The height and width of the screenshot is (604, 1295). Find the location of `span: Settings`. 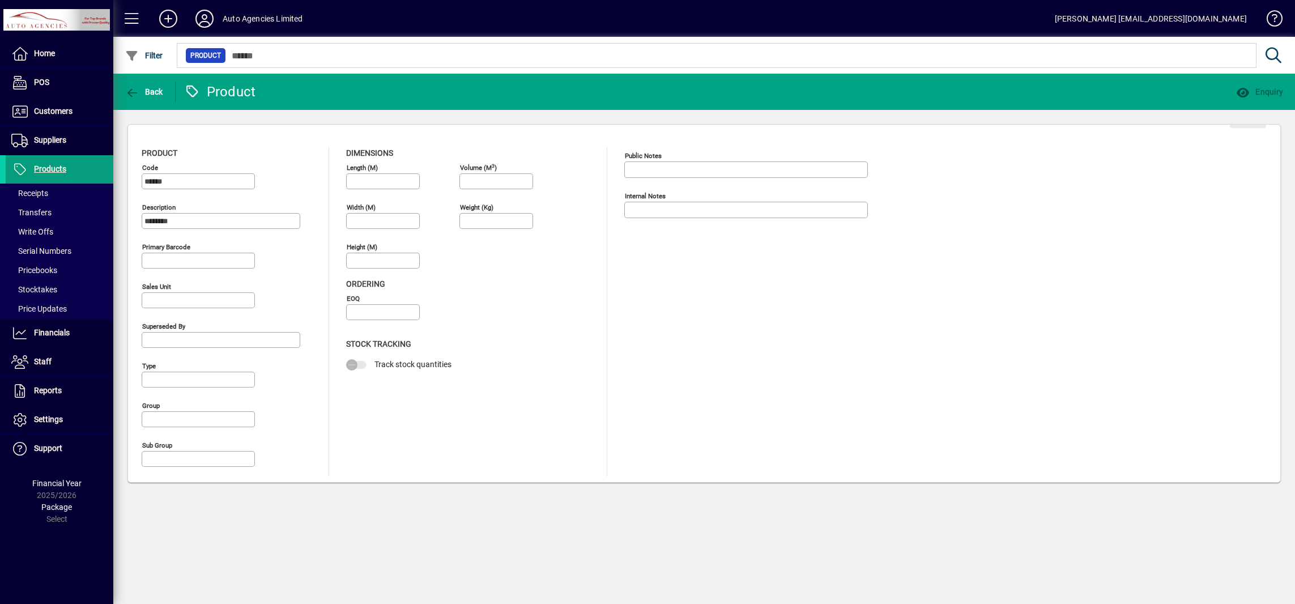

span: Settings is located at coordinates (48, 419).